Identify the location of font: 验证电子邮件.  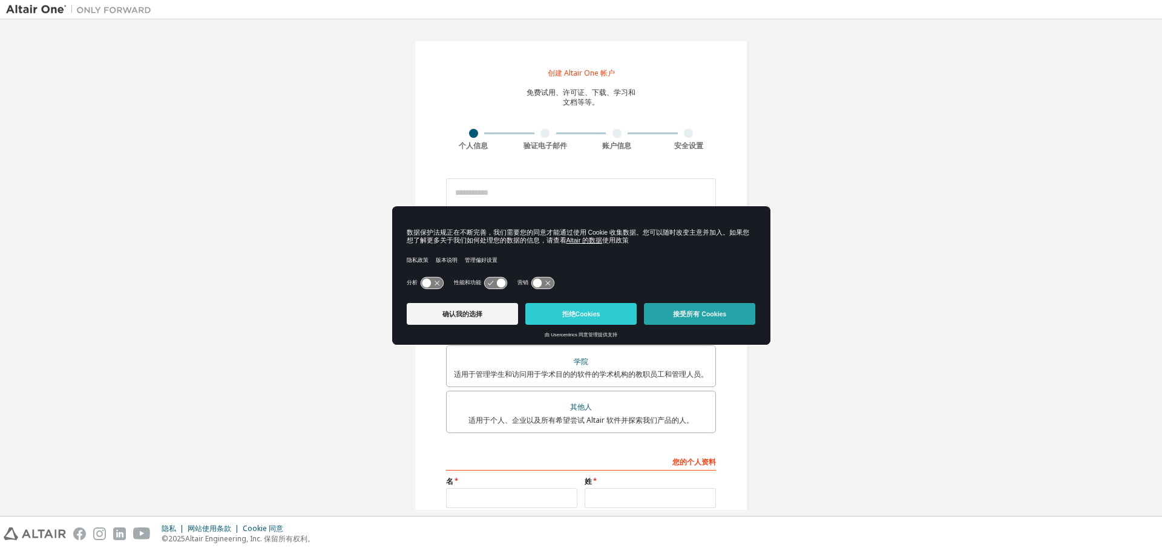
(545, 145).